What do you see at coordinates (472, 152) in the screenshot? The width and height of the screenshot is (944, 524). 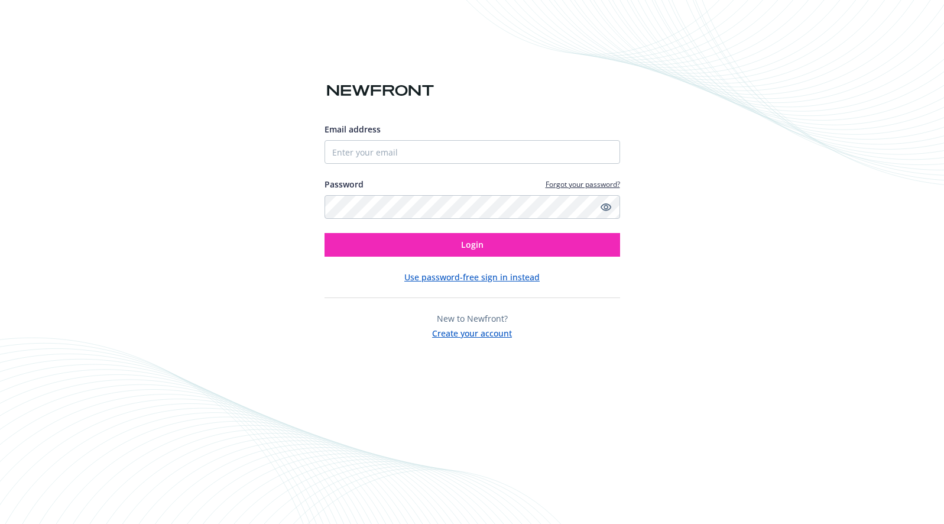 I see `input: Enter your email` at bounding box center [472, 152].